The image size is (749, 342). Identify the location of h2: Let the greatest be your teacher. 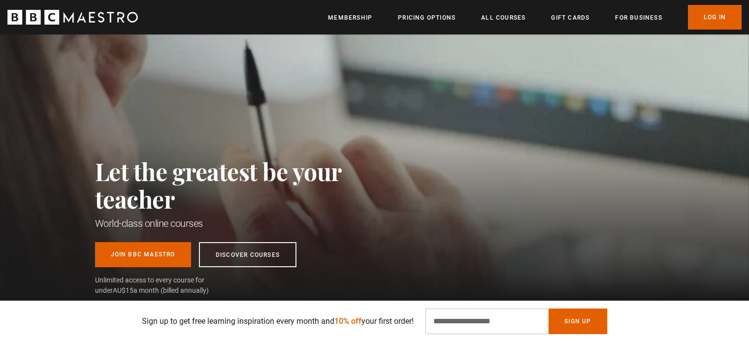
(240, 185).